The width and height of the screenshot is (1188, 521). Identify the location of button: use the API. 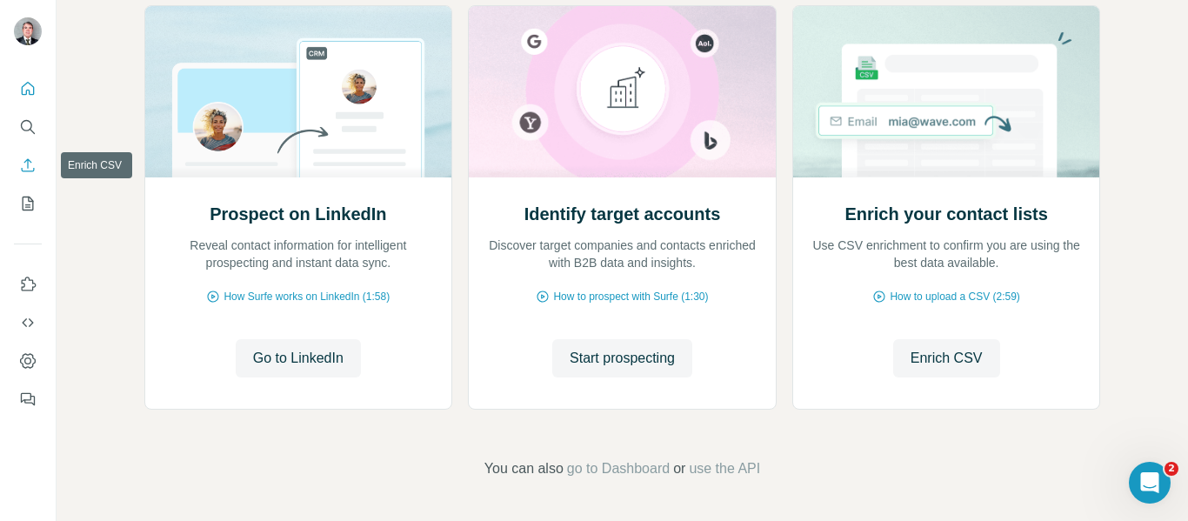
(724, 469).